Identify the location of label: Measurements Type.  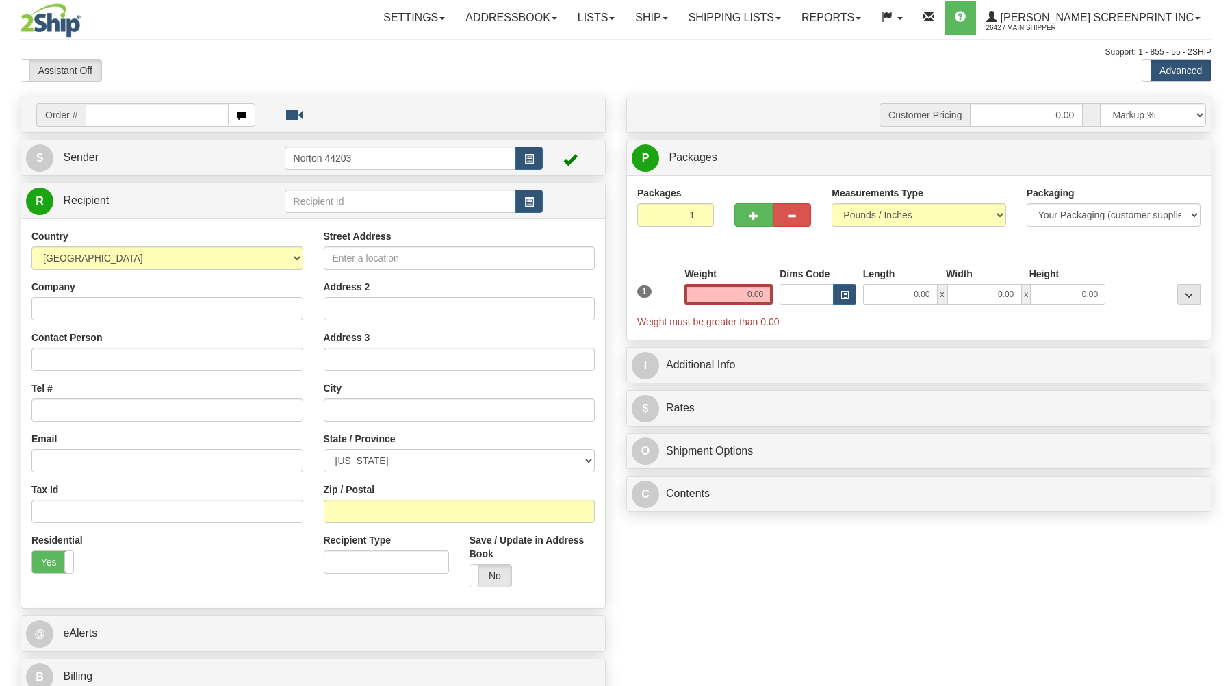
(877, 193).